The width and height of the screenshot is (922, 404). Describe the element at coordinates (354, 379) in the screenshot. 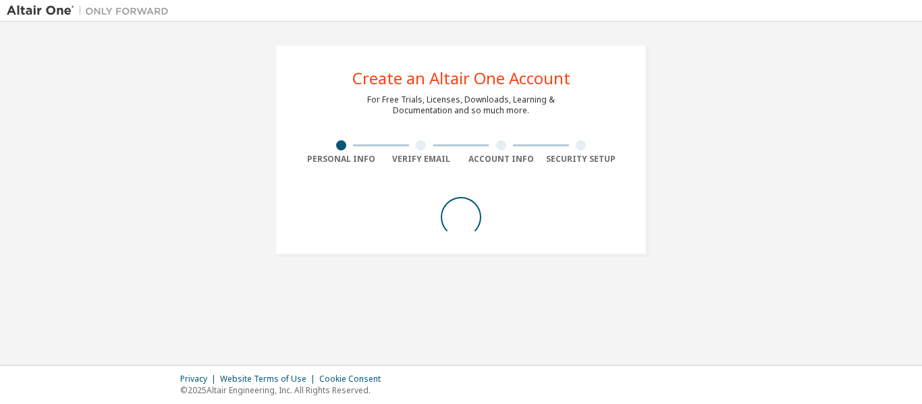

I see `div: Cookie Consent` at that location.